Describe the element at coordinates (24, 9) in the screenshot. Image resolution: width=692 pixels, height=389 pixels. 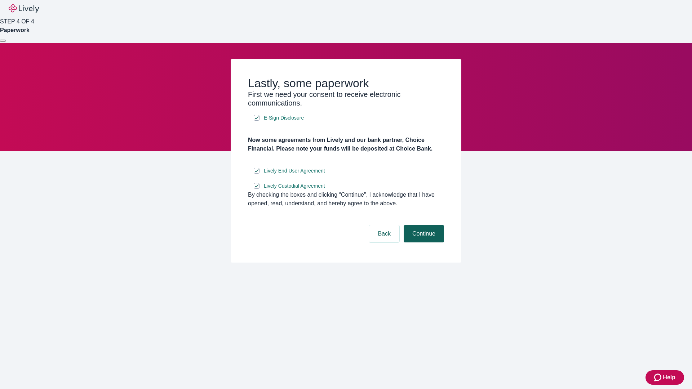
I see `img: Lively` at that location.